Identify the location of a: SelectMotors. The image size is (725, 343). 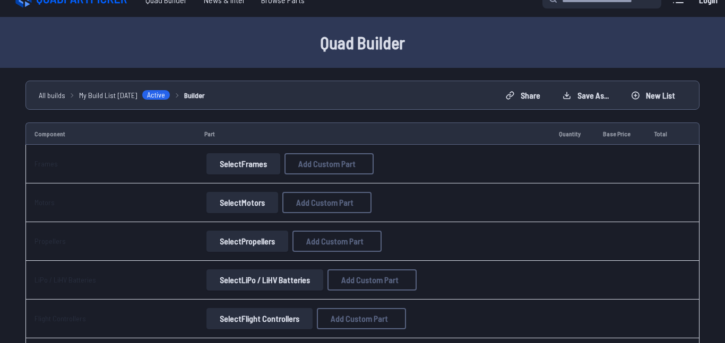
(242, 203).